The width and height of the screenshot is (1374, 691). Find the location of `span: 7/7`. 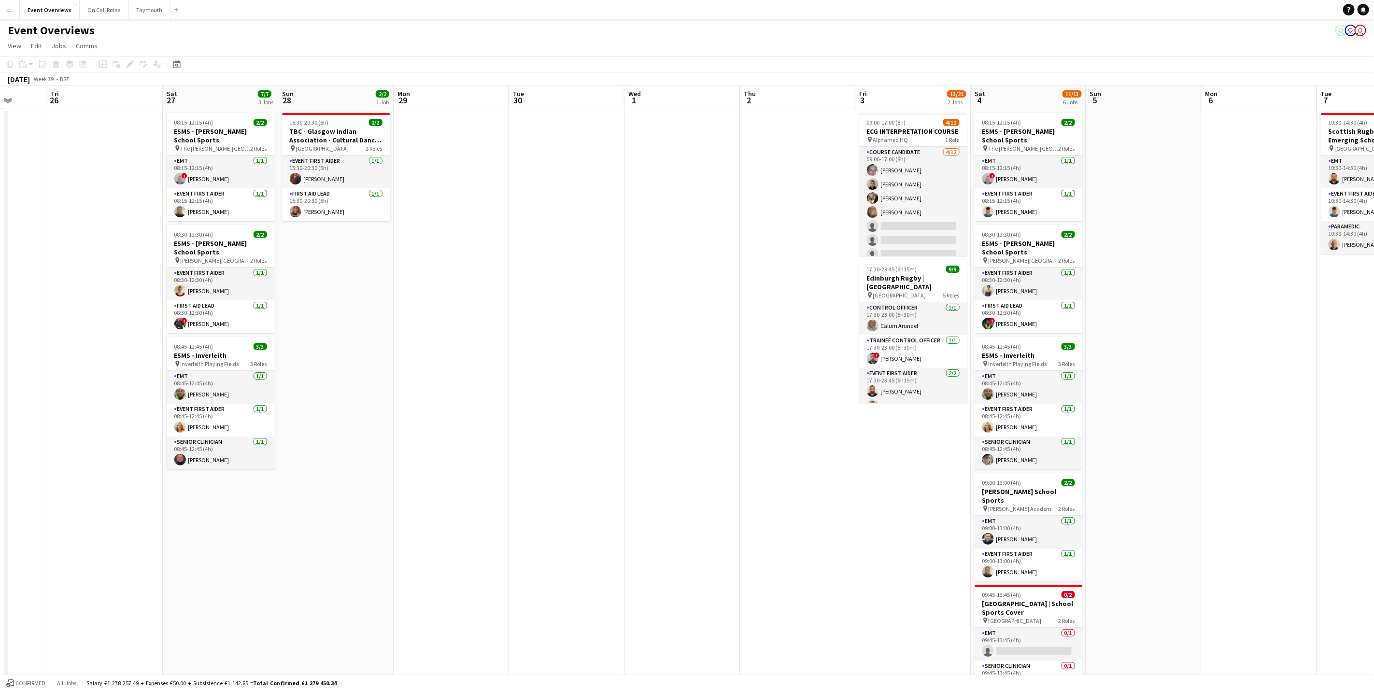

span: 7/7 is located at coordinates (265, 94).